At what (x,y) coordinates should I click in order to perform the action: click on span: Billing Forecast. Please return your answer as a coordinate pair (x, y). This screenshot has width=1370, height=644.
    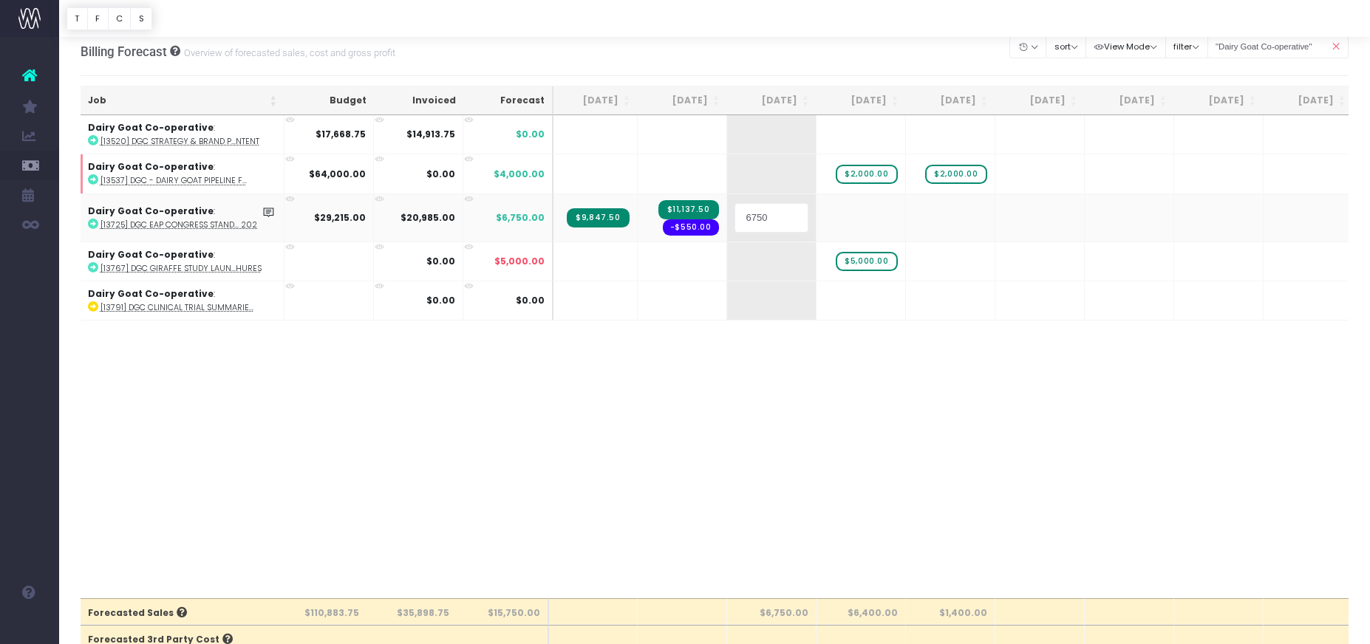
    Looking at the image, I should click on (123, 52).